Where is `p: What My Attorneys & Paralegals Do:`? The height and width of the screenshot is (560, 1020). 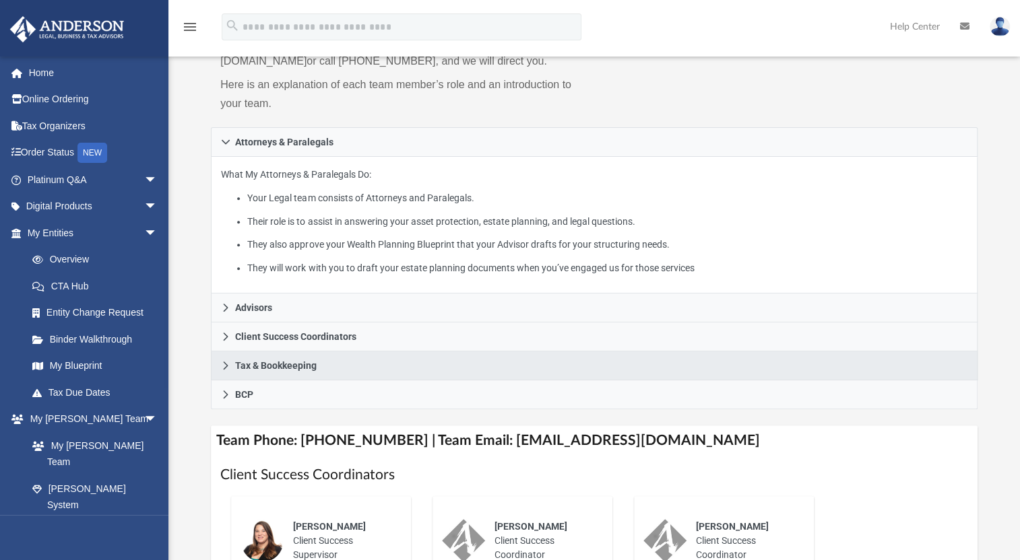 p: What My Attorneys & Paralegals Do: is located at coordinates (594, 221).